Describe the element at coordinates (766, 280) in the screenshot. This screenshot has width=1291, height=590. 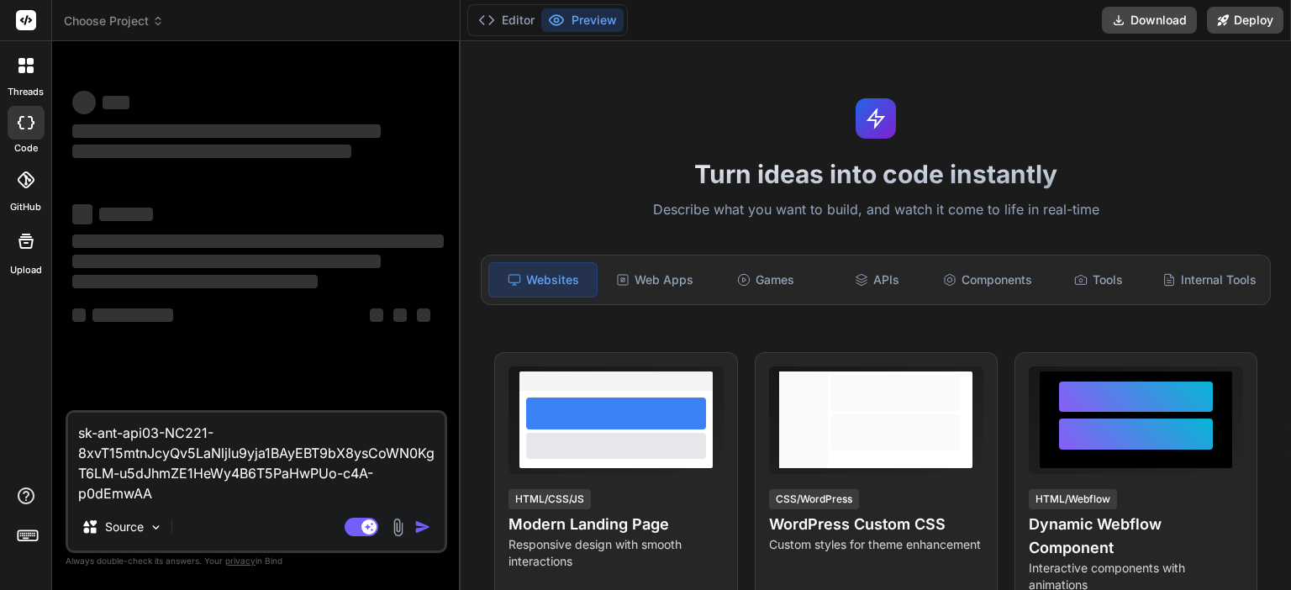
I see `div: Games` at that location.